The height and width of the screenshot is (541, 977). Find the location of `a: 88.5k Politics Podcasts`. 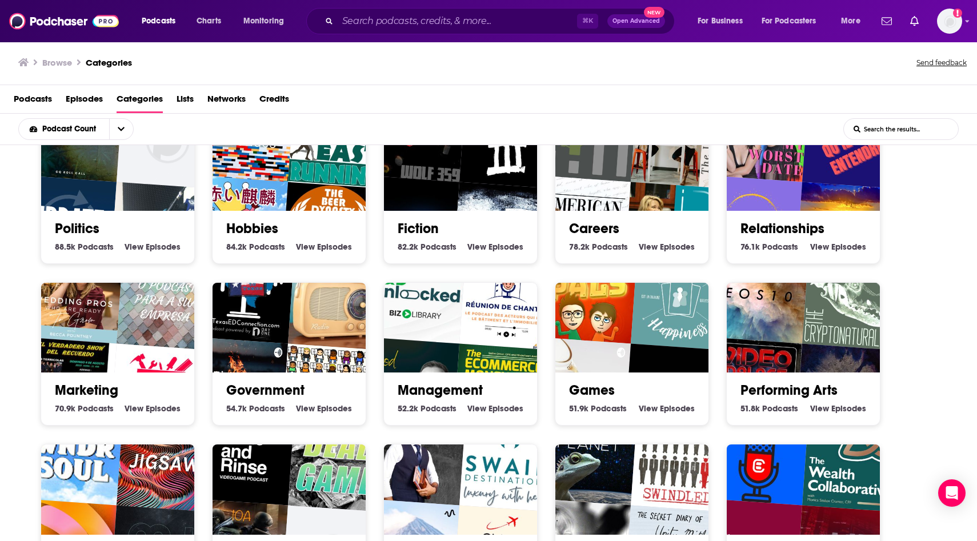

a: 88.5k Politics Podcasts is located at coordinates (84, 247).